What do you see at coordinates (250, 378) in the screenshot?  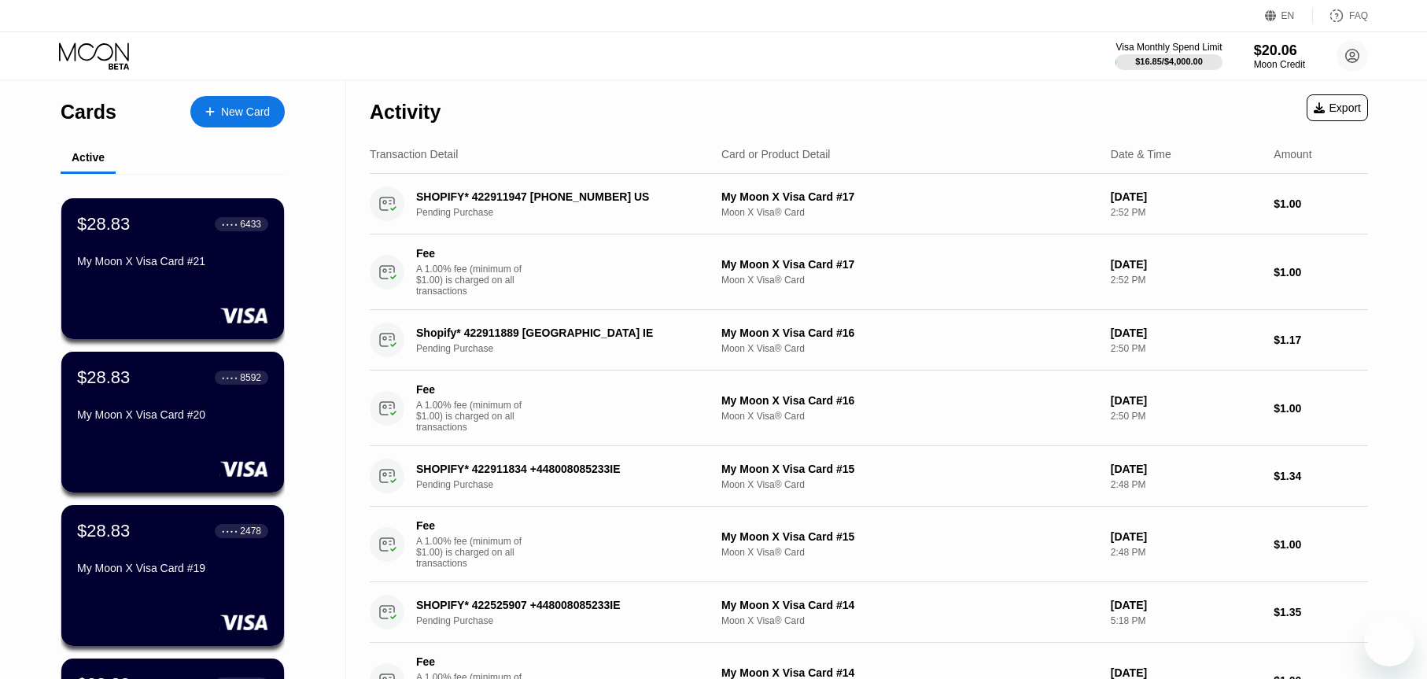 I see `div: 8592` at bounding box center [250, 378].